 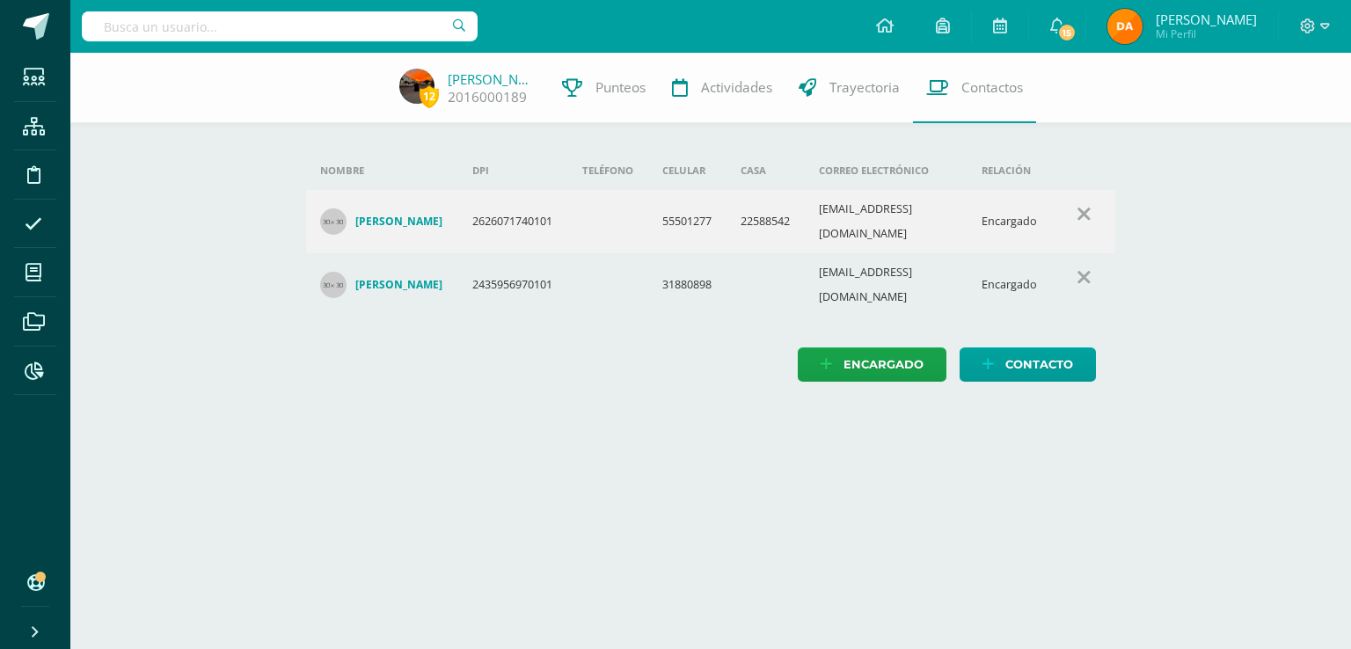 I want to click on span: Mi Perfil, so click(x=1206, y=33).